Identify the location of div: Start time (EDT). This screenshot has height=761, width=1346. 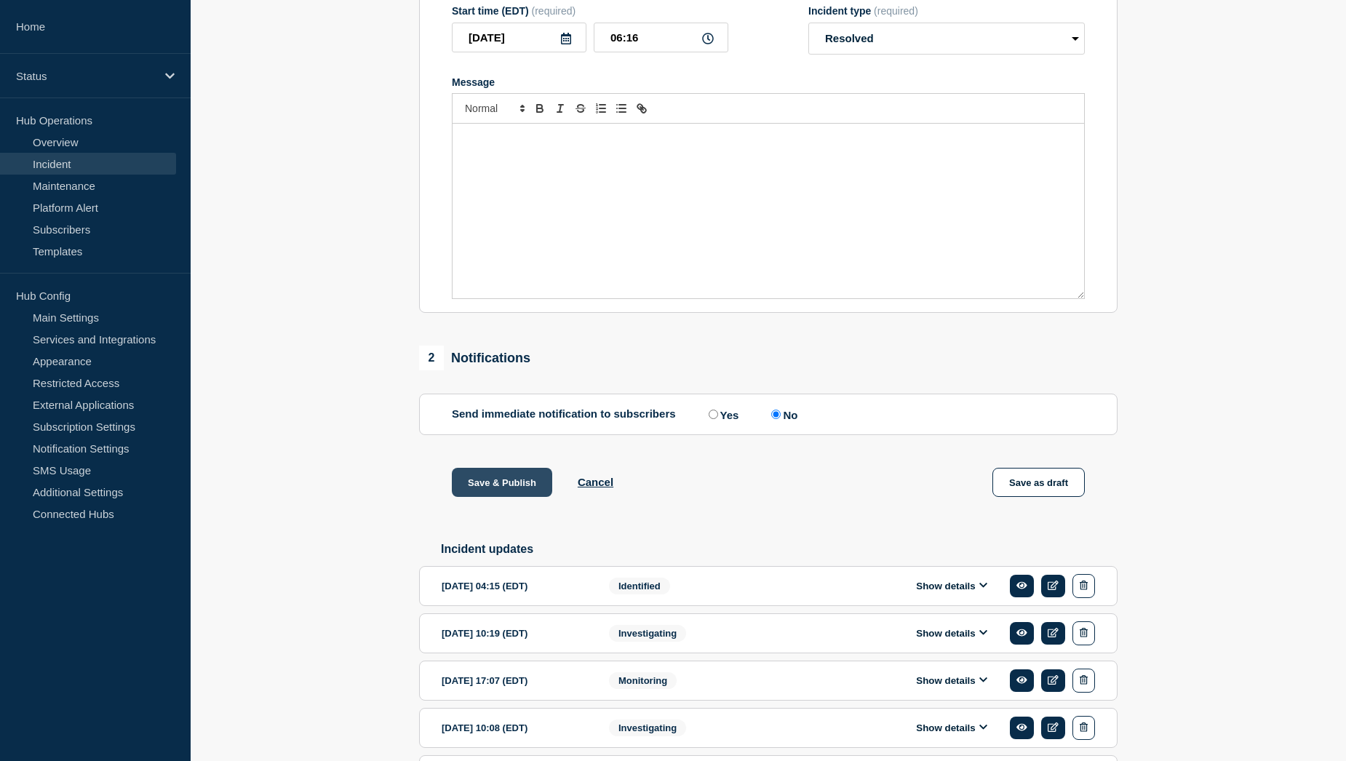
(590, 11).